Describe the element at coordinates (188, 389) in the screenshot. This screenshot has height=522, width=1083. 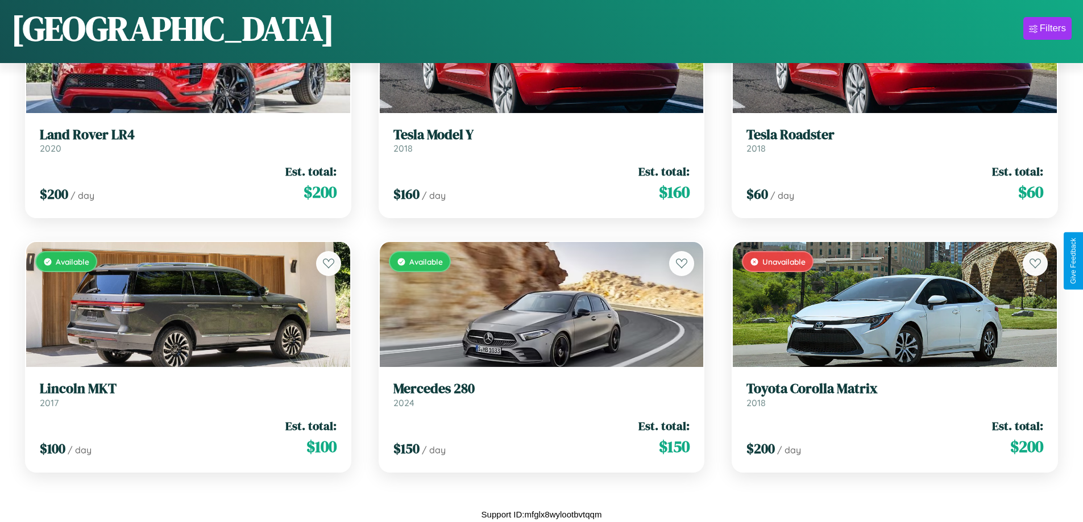
I see `h3: Lincoln MKT` at that location.